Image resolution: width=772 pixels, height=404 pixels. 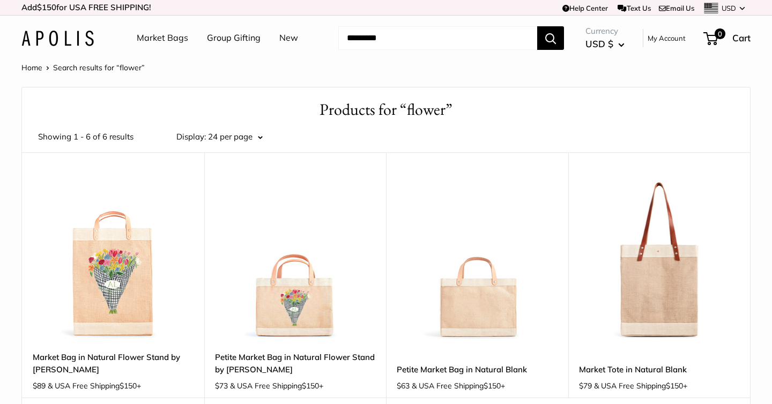 What do you see at coordinates (605, 31) in the screenshot?
I see `span: Currency` at bounding box center [605, 31].